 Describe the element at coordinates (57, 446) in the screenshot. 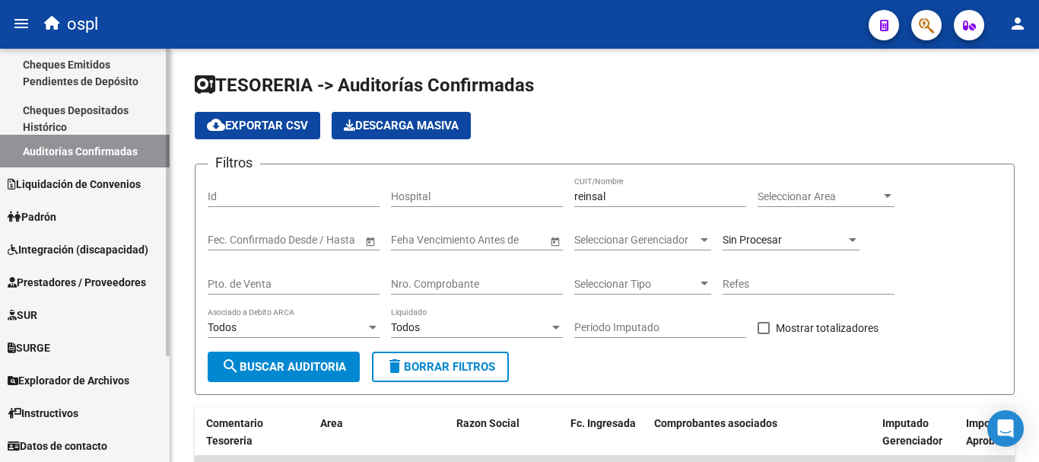

I see `span: Datos de contacto` at that location.